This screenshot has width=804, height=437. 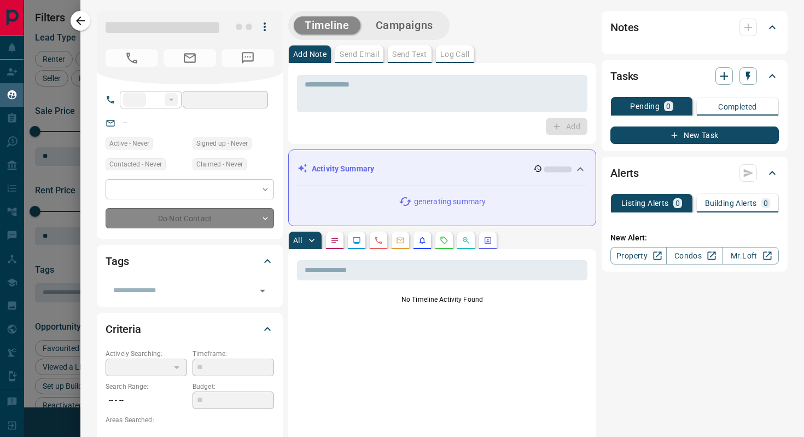 What do you see at coordinates (444, 240) in the screenshot?
I see `svg: Requests` at bounding box center [444, 240].